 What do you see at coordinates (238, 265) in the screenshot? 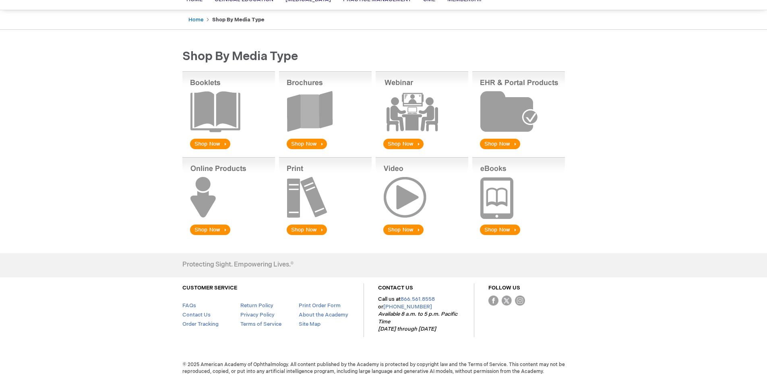
I see `h4: Protecting Sight. Empowering Lives.®` at bounding box center [238, 265].